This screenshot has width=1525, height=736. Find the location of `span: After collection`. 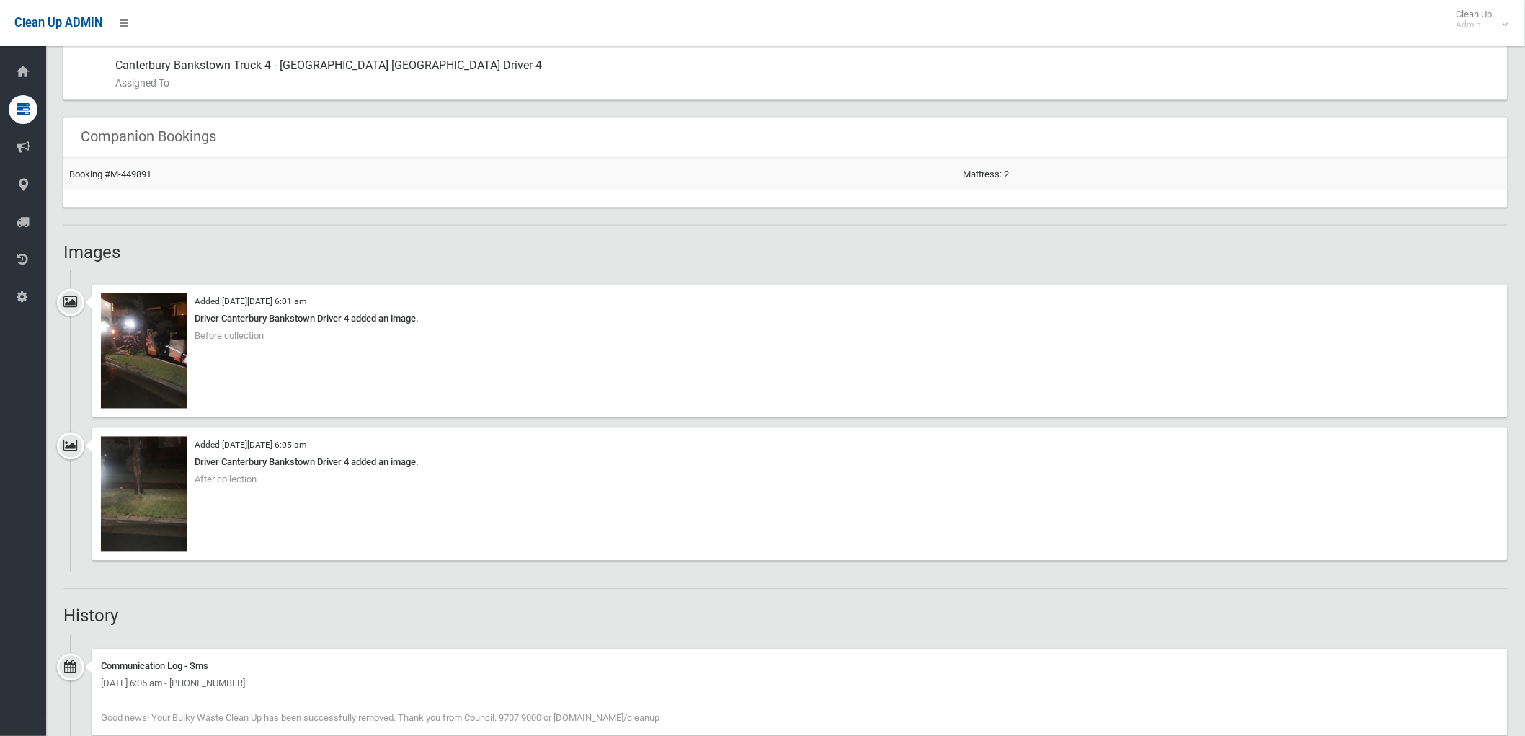

span: After collection is located at coordinates (226, 479).